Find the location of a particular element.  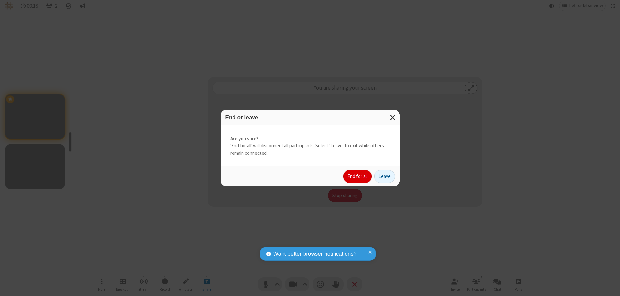

h3: End or leave is located at coordinates (310, 117).